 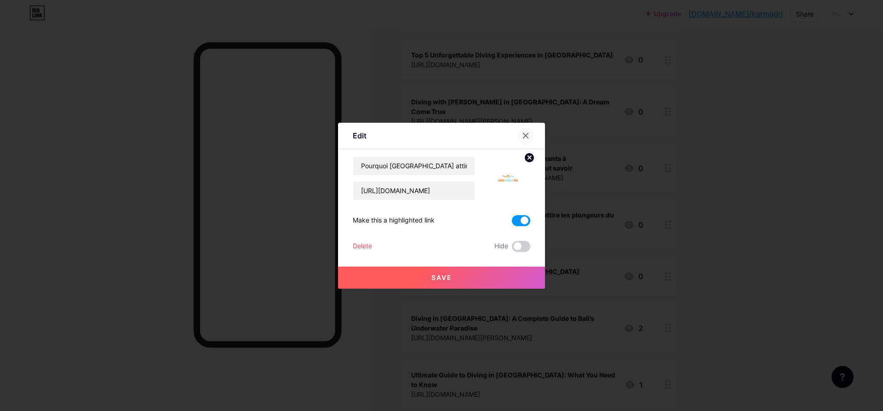 I want to click on img: link_thumbnail, so click(x=508, y=178).